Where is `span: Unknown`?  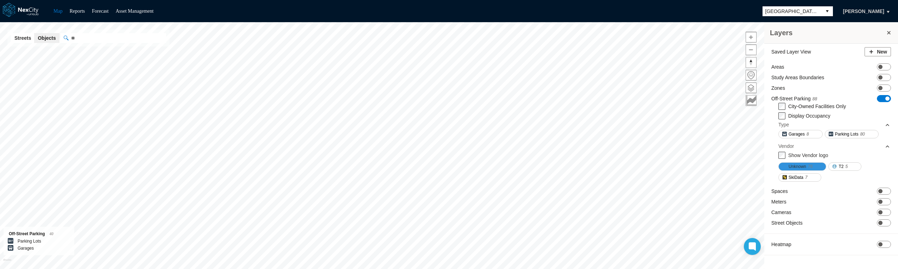
span: Unknown is located at coordinates (797, 166).